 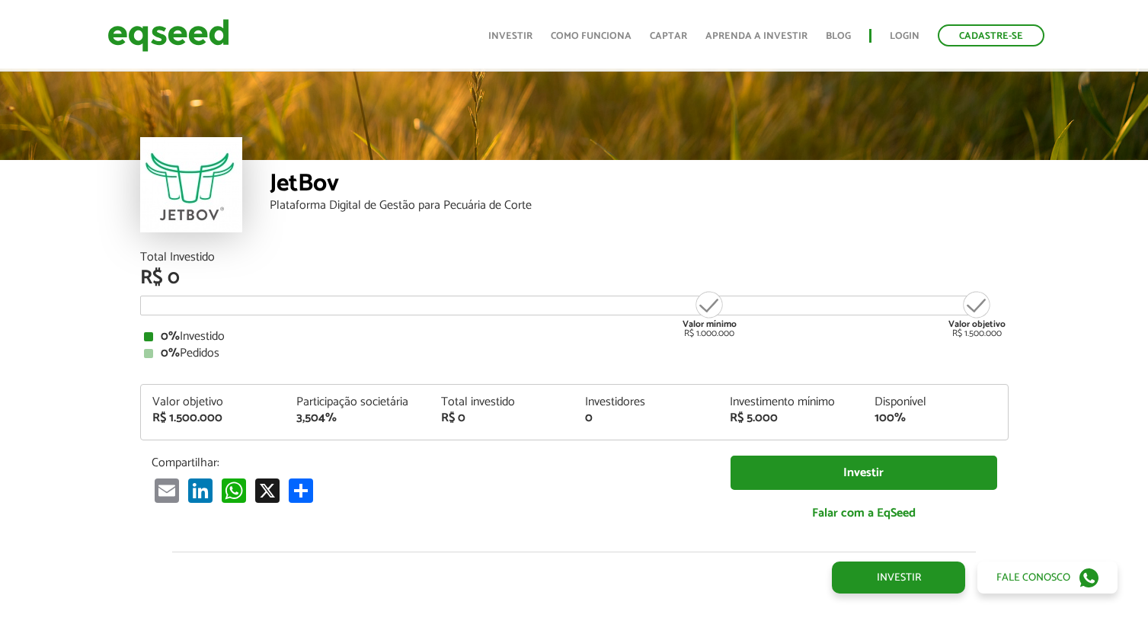 I want to click on a: LinkedIn, so click(x=200, y=490).